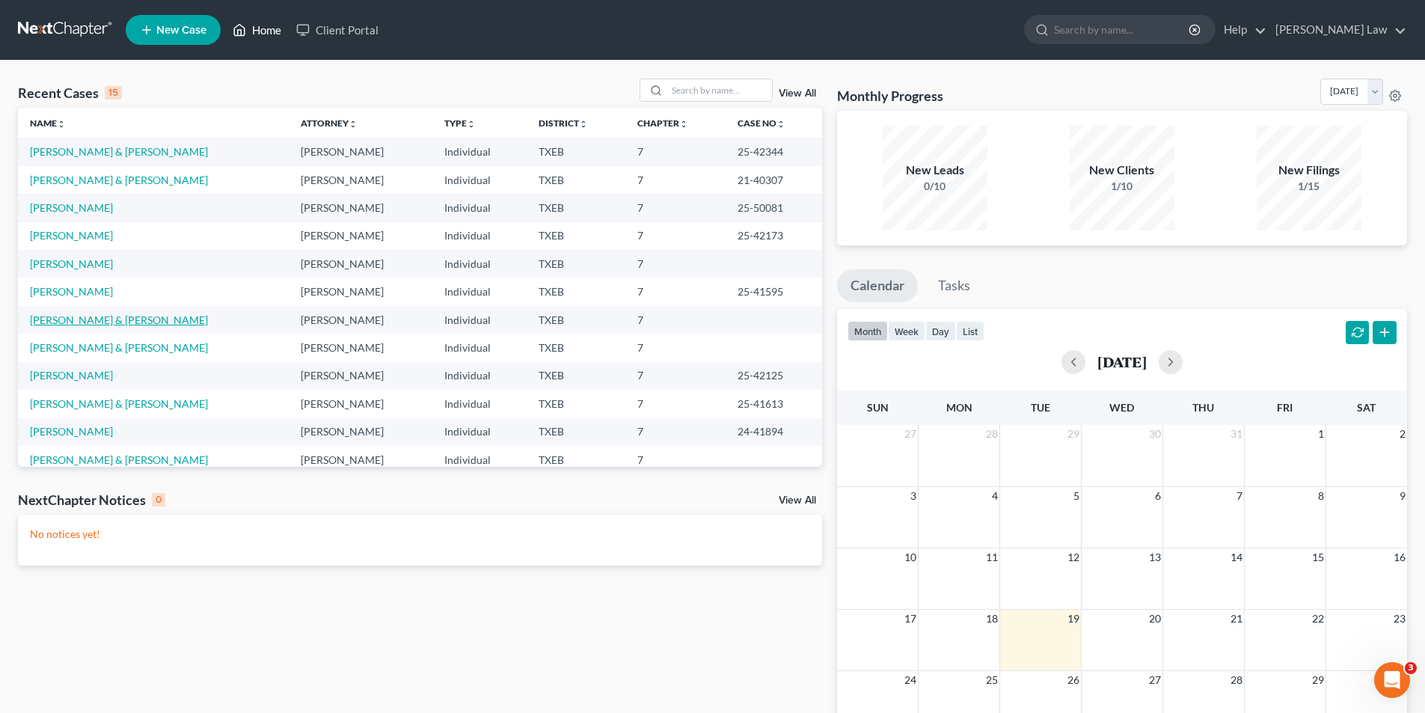 This screenshot has height=713, width=1425. I want to click on div: Recent Cases, so click(70, 93).